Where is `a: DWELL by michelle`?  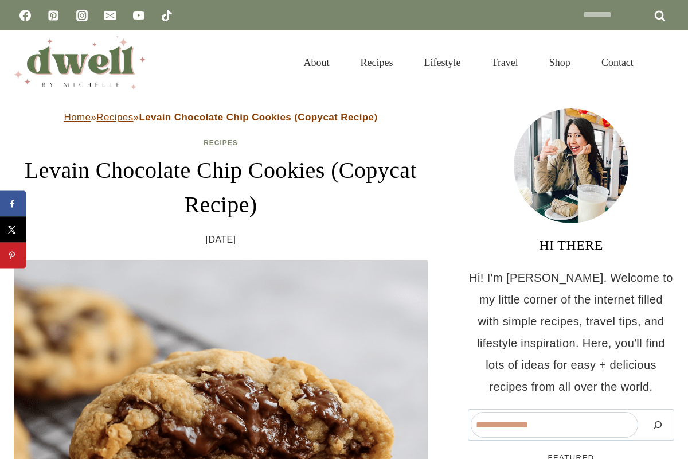 a: DWELL by michelle is located at coordinates (80, 63).